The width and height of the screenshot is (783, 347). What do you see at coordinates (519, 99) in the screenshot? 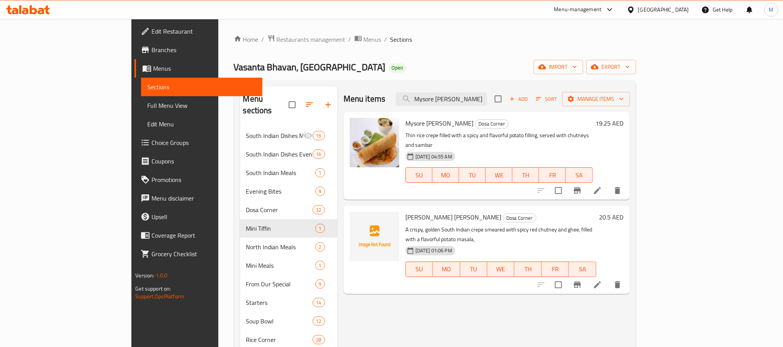
I see `span: Add item` at bounding box center [519, 99].